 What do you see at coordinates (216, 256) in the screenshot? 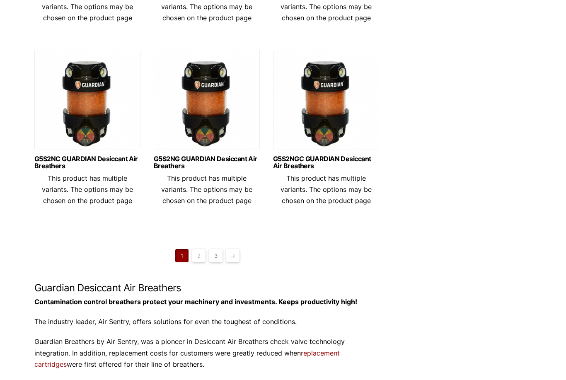
I see `a: Page 3` at bounding box center [216, 256].